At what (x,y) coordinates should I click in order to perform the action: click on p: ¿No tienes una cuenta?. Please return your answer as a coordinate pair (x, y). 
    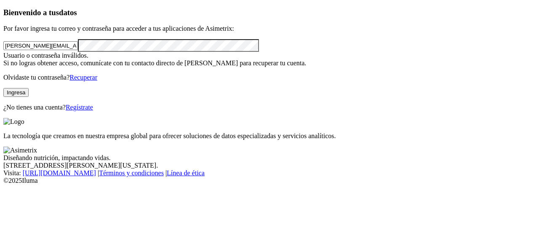
    Looking at the image, I should click on (269, 107).